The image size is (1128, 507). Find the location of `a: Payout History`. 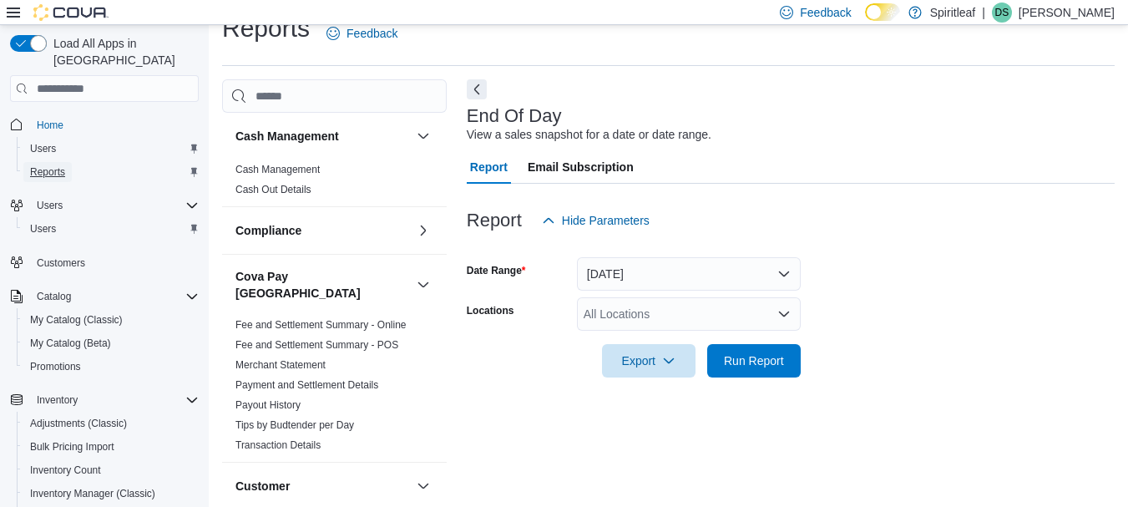

a: Payout History is located at coordinates (268, 405).